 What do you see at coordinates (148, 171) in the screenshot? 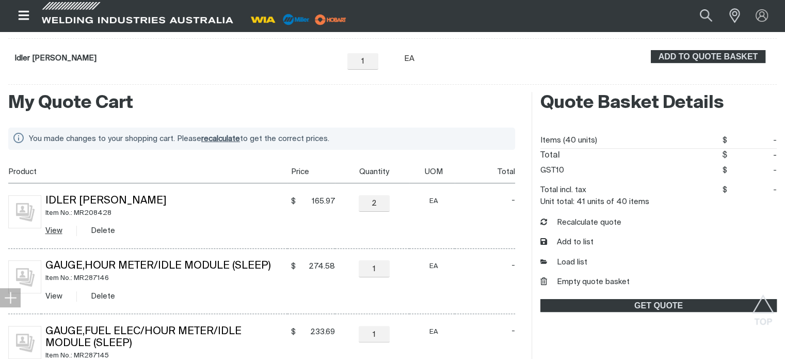
I see `th: Product` at bounding box center [148, 171].